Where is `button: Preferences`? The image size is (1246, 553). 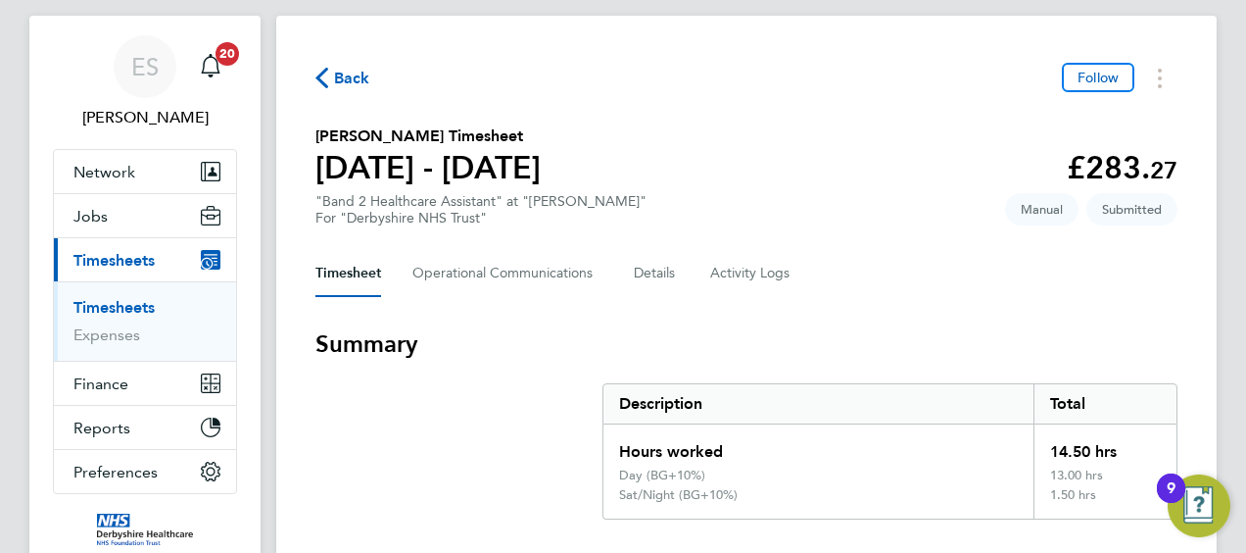
button: Preferences is located at coordinates (145, 471).